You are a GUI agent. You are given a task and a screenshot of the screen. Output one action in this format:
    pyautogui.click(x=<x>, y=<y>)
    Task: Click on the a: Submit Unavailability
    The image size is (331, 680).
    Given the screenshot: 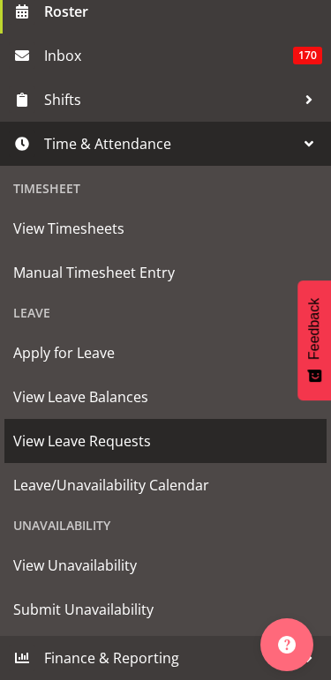 What is the action you would take?
    pyautogui.click(x=165, y=610)
    